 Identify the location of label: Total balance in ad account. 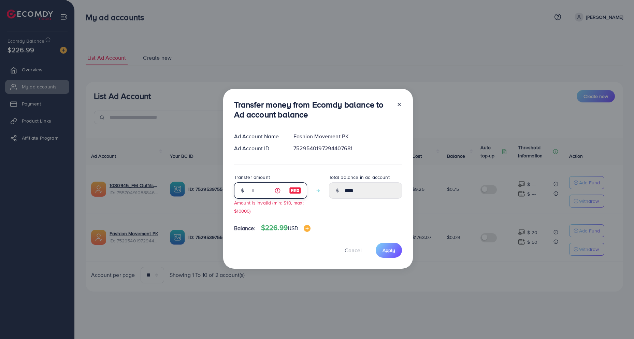
(359, 177).